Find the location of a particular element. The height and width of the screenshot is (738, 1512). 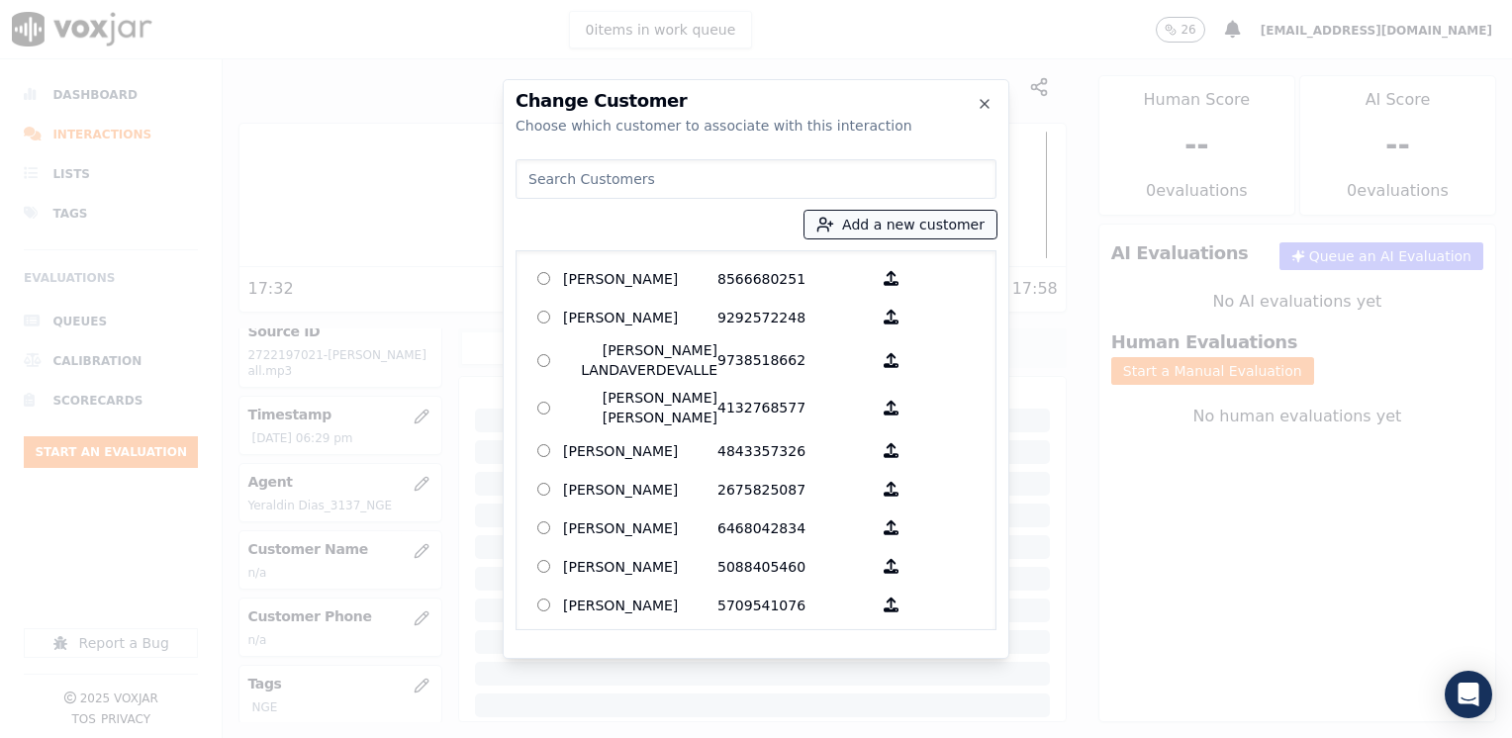

div: Choose which customer to associate with this interaction is located at coordinates (756, 126).